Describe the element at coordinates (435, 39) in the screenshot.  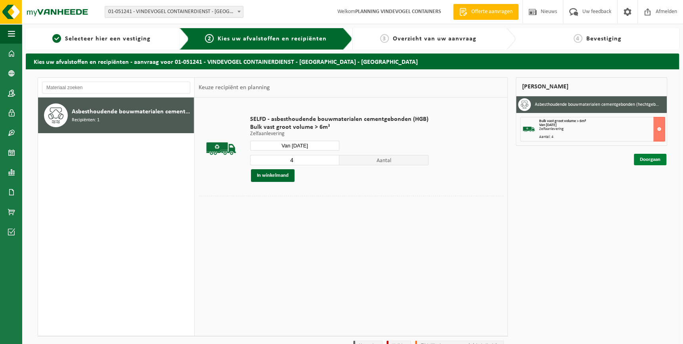
I see `span: Overzicht van uw aanvraag` at that location.